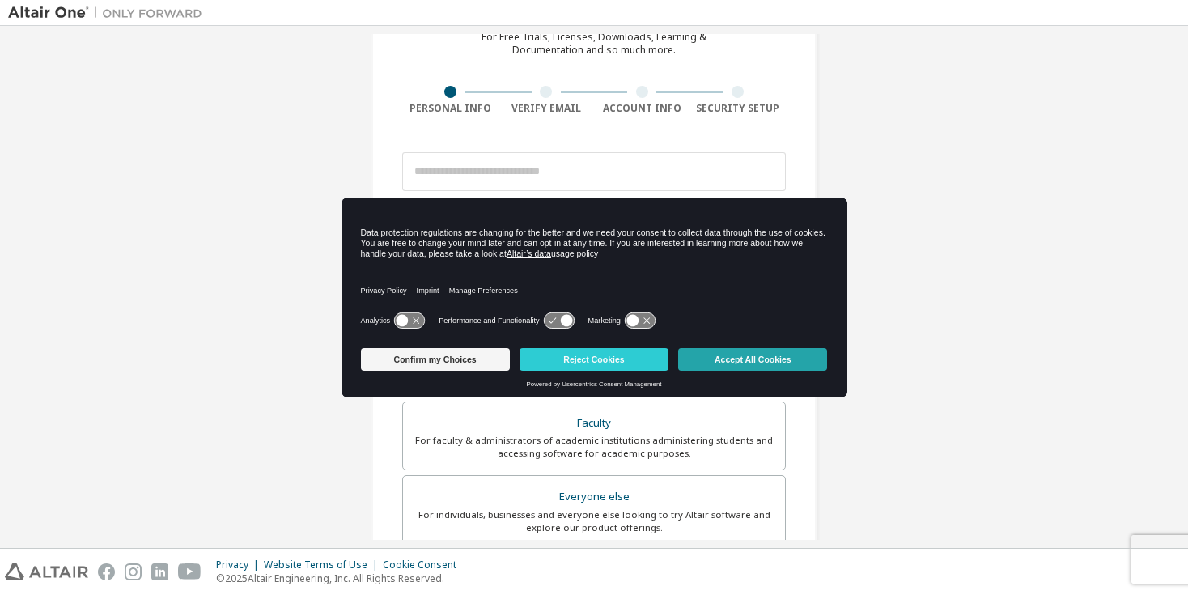 This screenshot has height=595, width=1188. I want to click on img: instagram.svg, so click(133, 571).